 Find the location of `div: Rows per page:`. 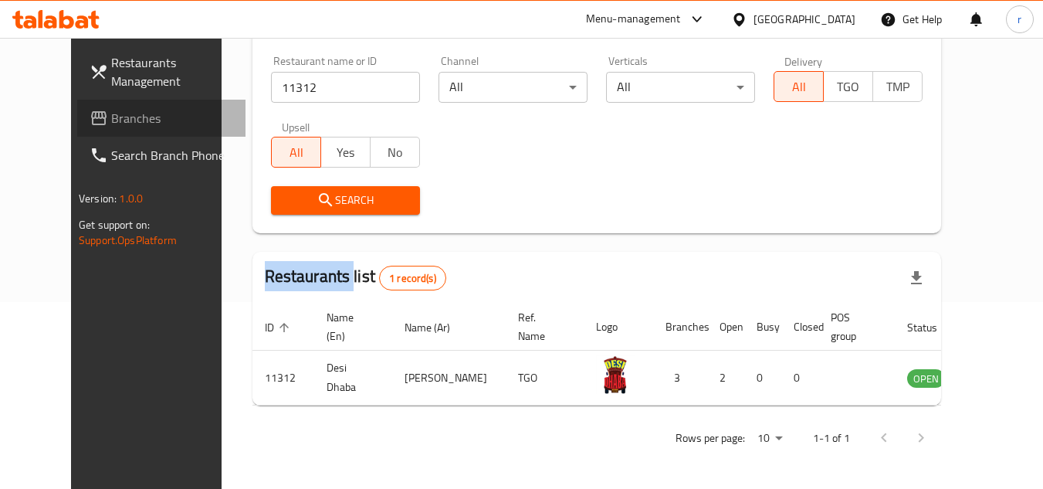

div: Rows per page: is located at coordinates (770, 439).